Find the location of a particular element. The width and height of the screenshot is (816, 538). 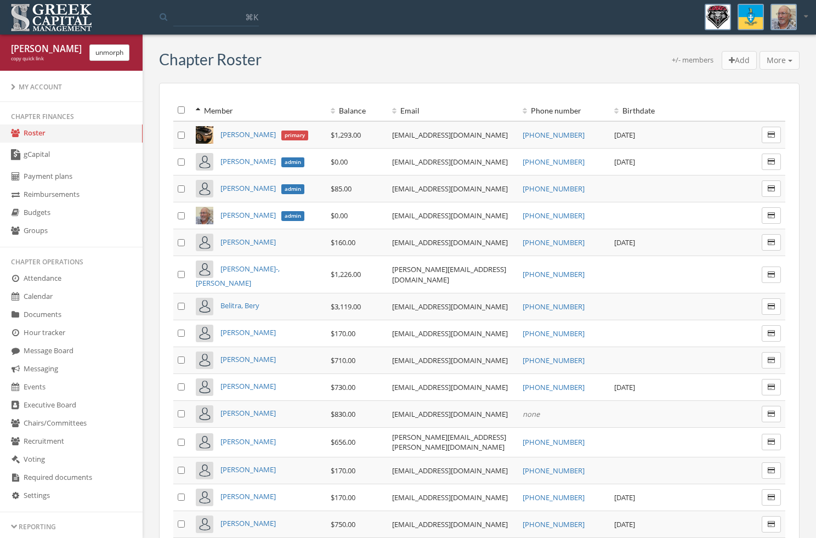

span: $160.00 is located at coordinates (343, 242).